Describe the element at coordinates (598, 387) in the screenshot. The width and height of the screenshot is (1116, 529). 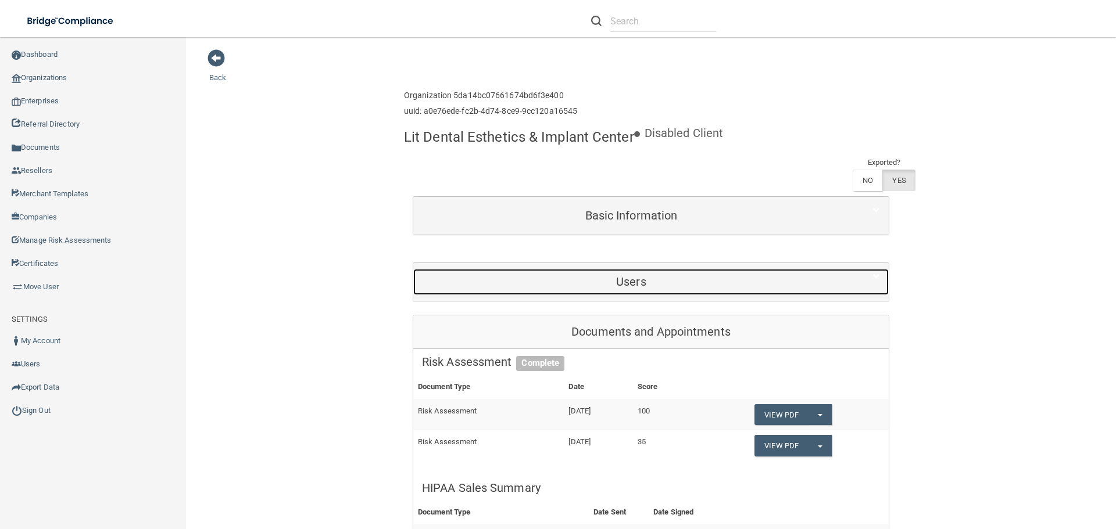
I see `th: Date` at that location.